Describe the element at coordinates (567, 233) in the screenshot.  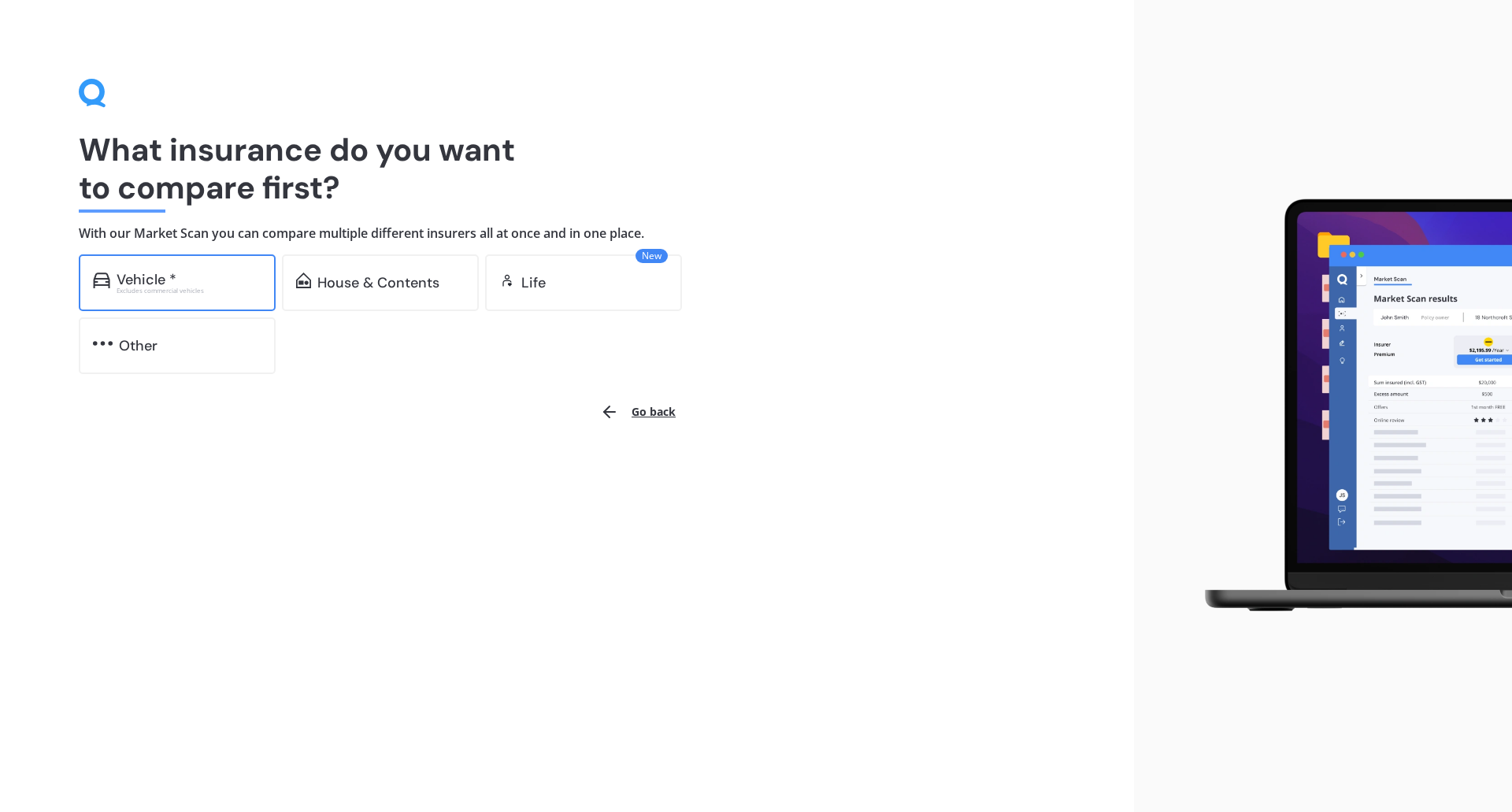
I see `h4: With our Market Scan you can compare multiple different insurers all at once and in one place.` at that location.